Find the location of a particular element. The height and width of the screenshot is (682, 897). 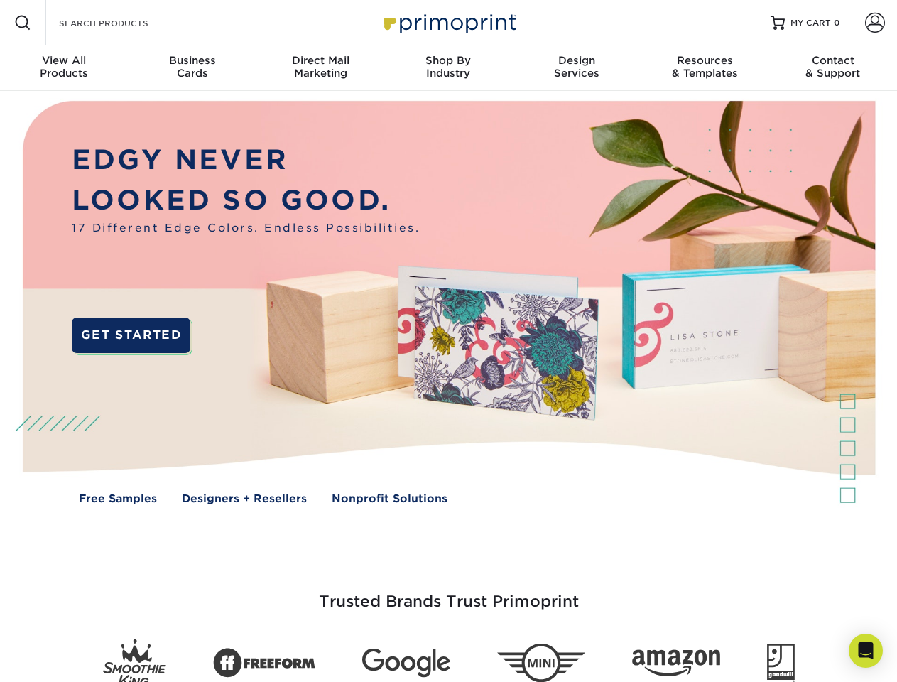

span: Design is located at coordinates (577, 60).